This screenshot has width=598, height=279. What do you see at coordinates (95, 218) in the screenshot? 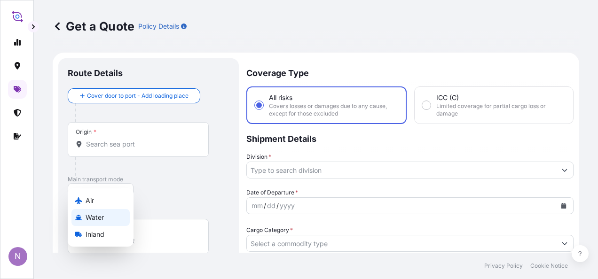
I see `span: Water` at bounding box center [95, 218].